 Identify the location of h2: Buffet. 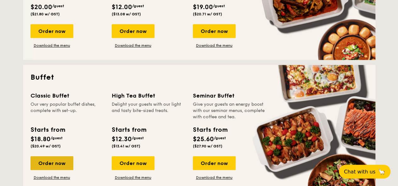
(199, 78).